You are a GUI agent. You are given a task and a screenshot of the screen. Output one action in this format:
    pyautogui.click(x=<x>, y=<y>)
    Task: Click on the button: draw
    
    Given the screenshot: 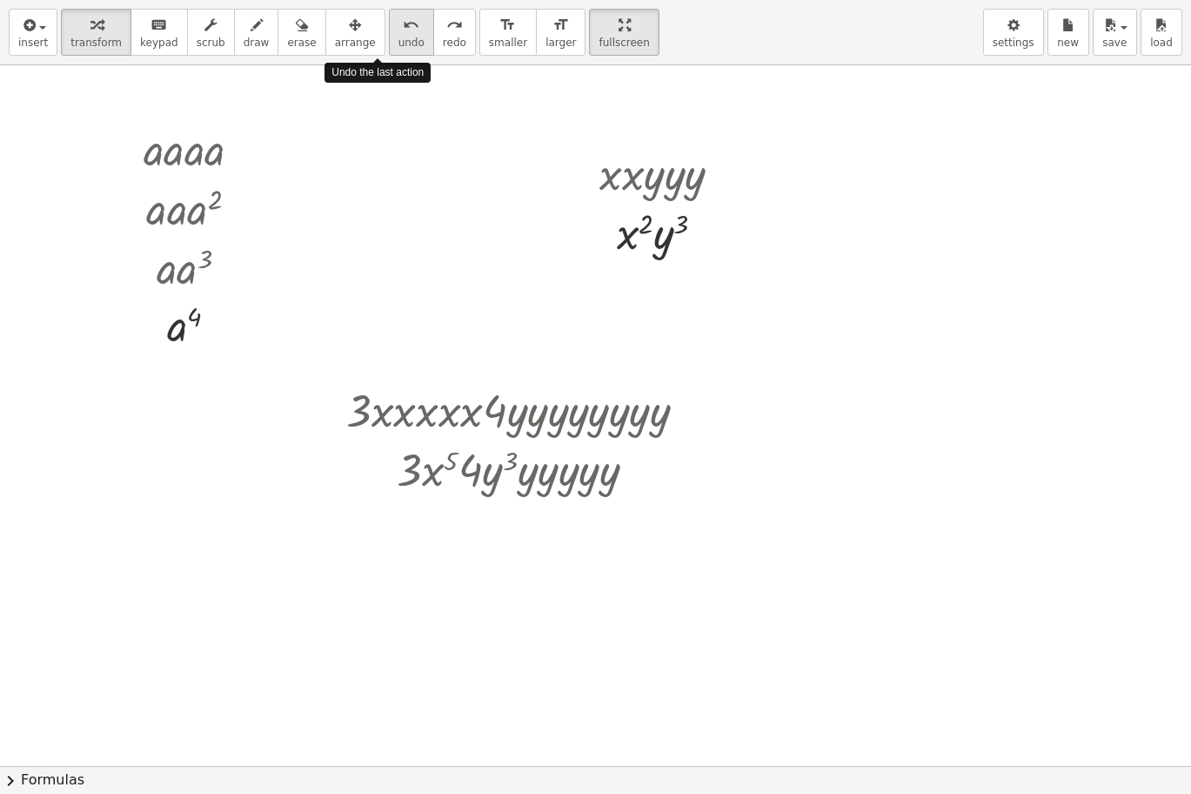 What is the action you would take?
    pyautogui.click(x=257, y=32)
    